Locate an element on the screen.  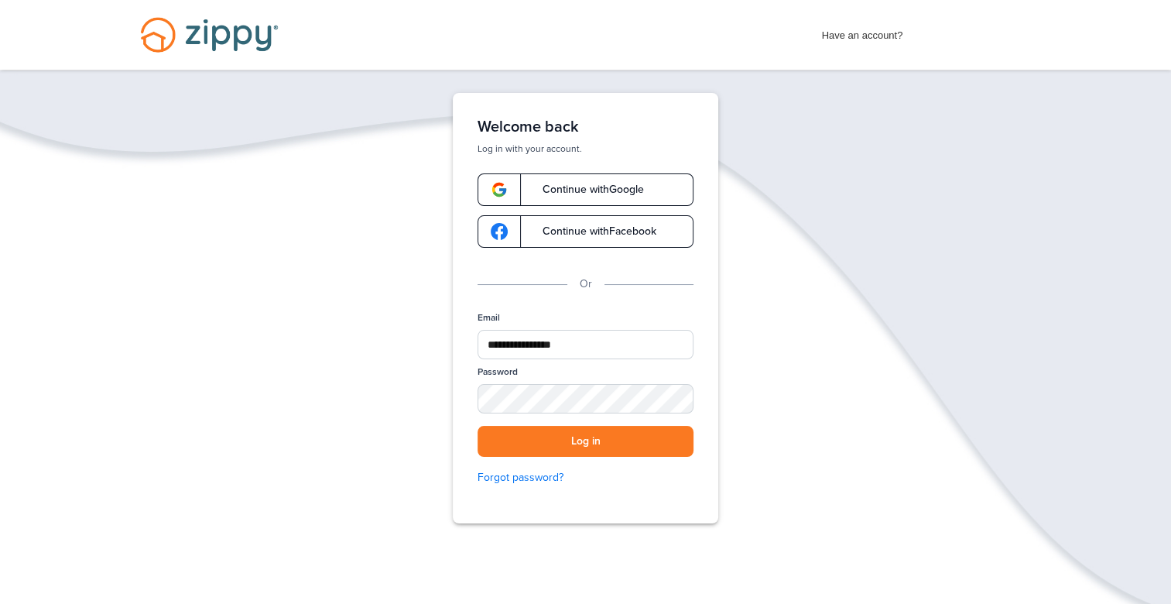
input: Email is located at coordinates (585, 344).